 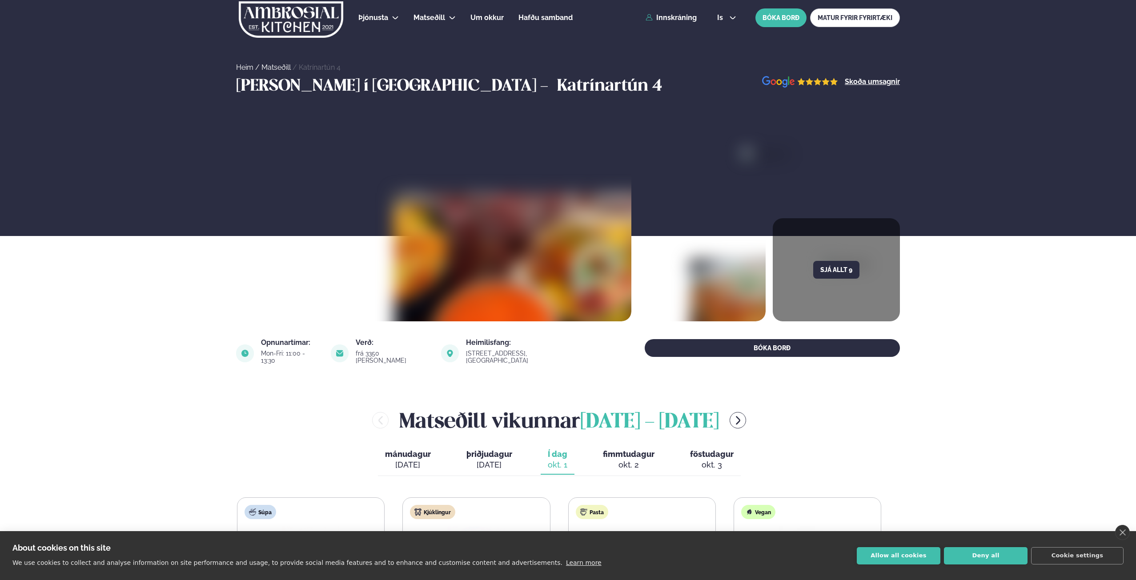 I want to click on span: Matseðill, so click(x=429, y=17).